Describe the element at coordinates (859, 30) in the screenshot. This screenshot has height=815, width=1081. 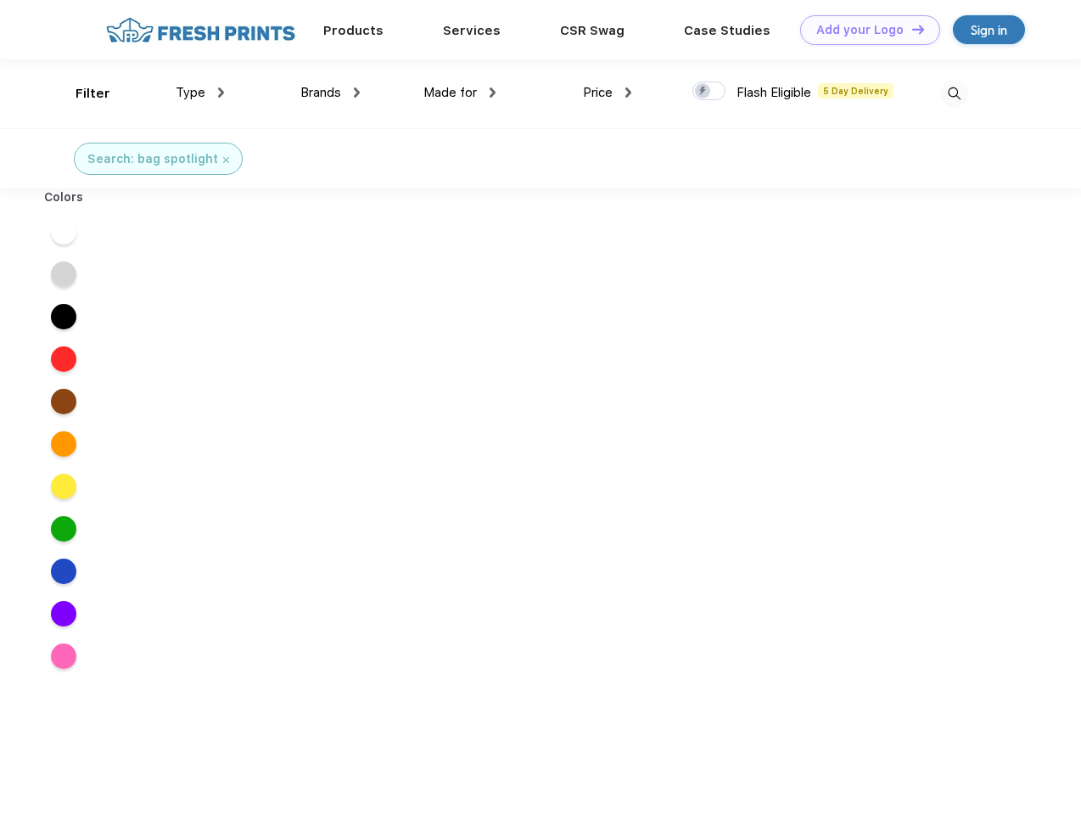
I see `div: Add your Logo` at that location.